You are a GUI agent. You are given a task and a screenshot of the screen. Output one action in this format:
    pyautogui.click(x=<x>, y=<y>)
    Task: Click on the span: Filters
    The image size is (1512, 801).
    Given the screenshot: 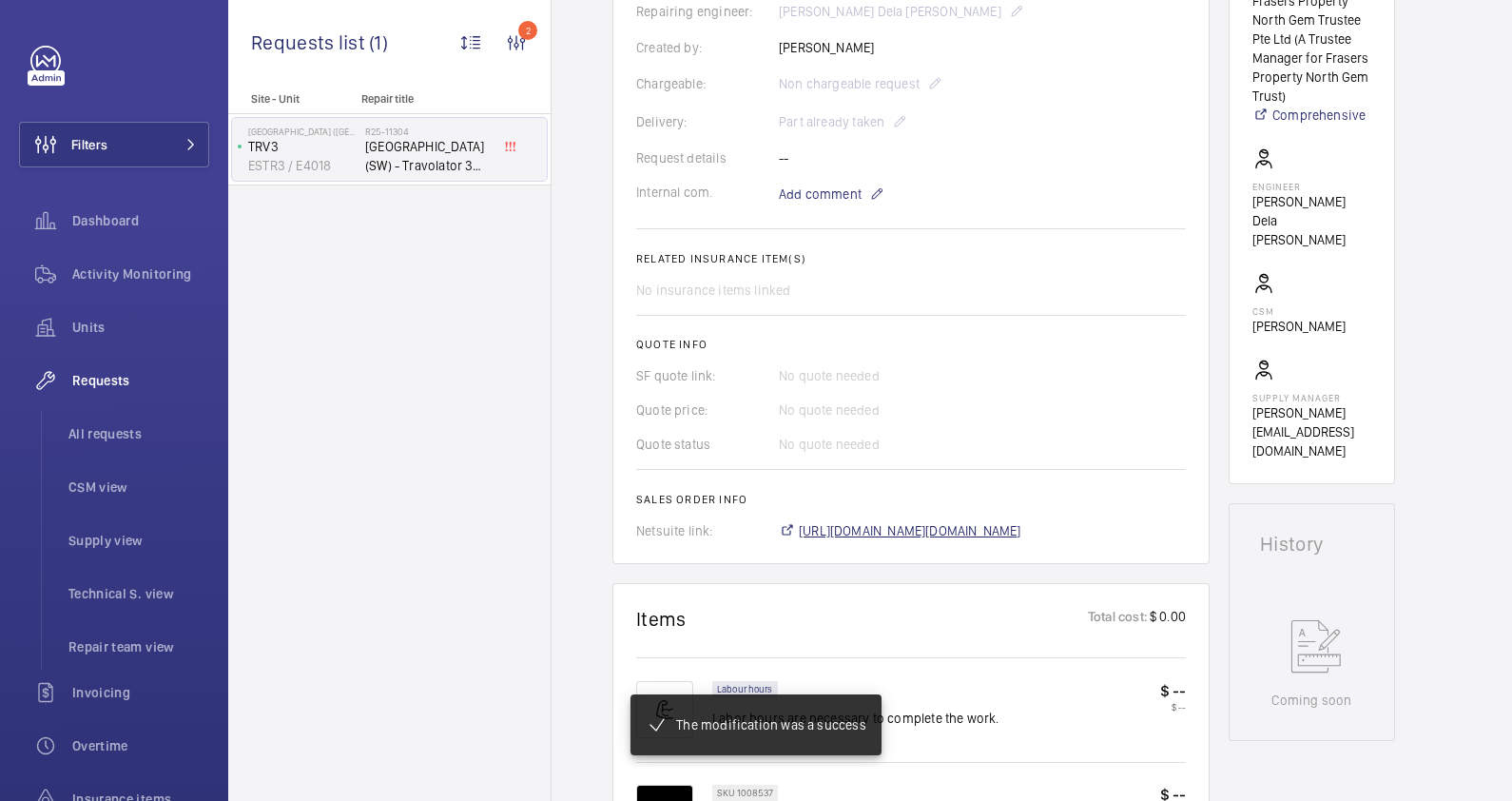 What is the action you would take?
    pyautogui.click(x=89, y=145)
    